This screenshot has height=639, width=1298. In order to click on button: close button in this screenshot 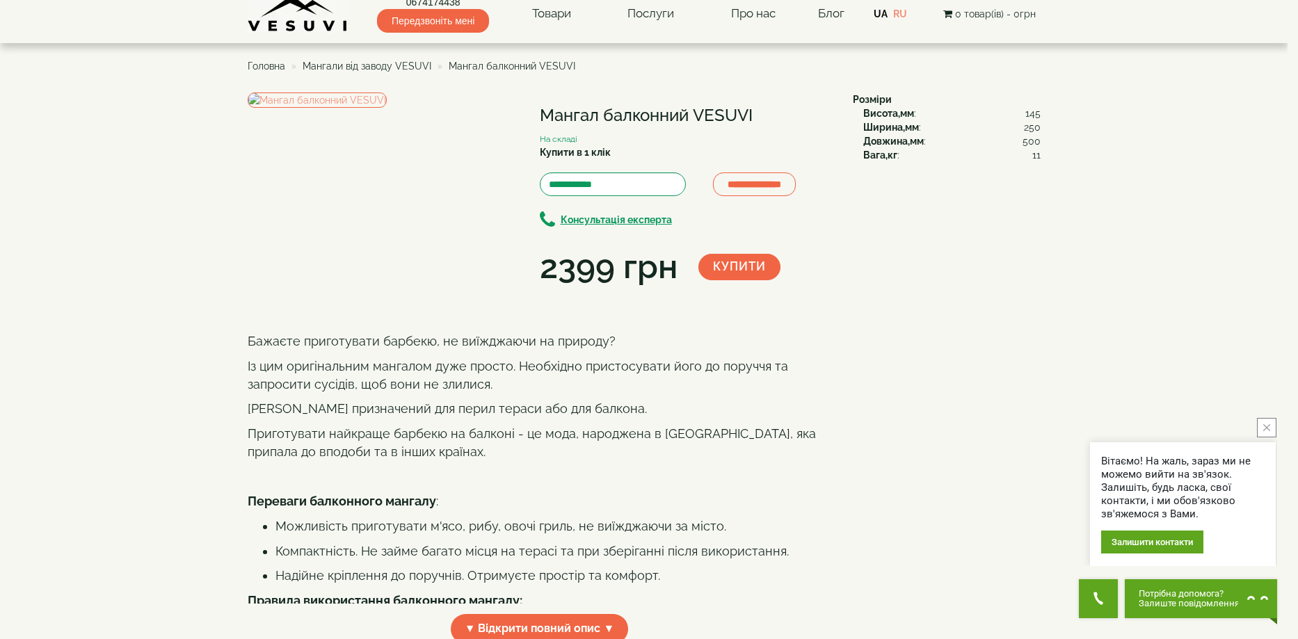, I will do `click(1267, 428)`.